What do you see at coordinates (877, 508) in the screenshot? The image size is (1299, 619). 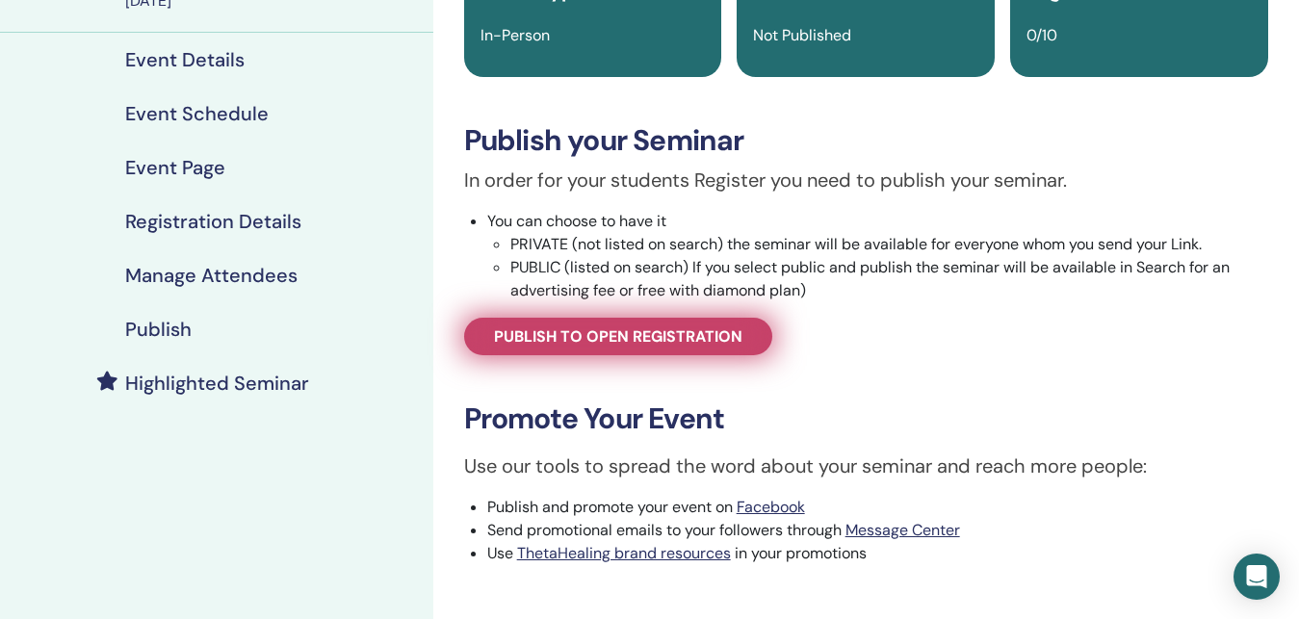 I see `li: Publish and promote your event on` at bounding box center [877, 508].